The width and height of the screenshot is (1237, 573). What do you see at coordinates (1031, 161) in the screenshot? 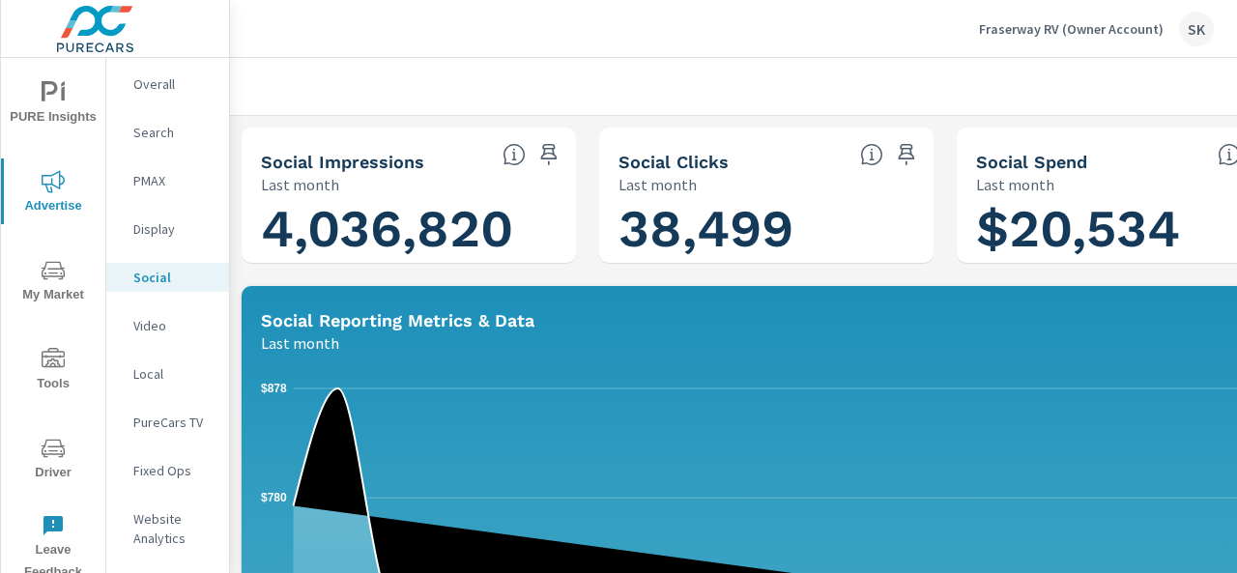
I see `h5: Social Spend` at bounding box center [1031, 161].